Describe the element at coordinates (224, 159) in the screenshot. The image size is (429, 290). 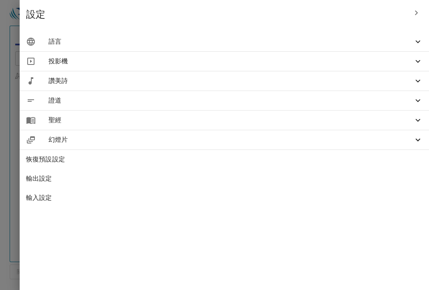
I see `div: 恢復預設設定` at that location.